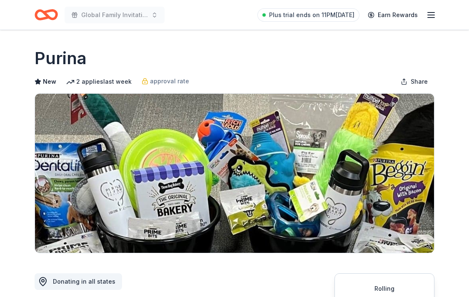 This screenshot has height=297, width=469. Describe the element at coordinates (60, 58) in the screenshot. I see `h1: Purina` at that location.